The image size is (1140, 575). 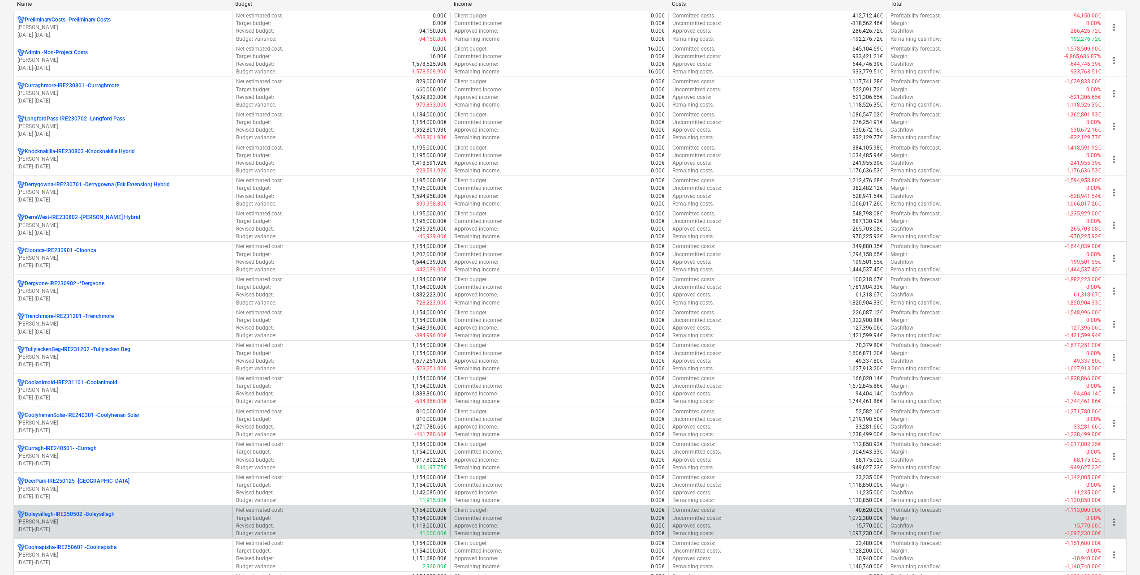 I want to click on p: 660,000.00€, so click(x=431, y=90).